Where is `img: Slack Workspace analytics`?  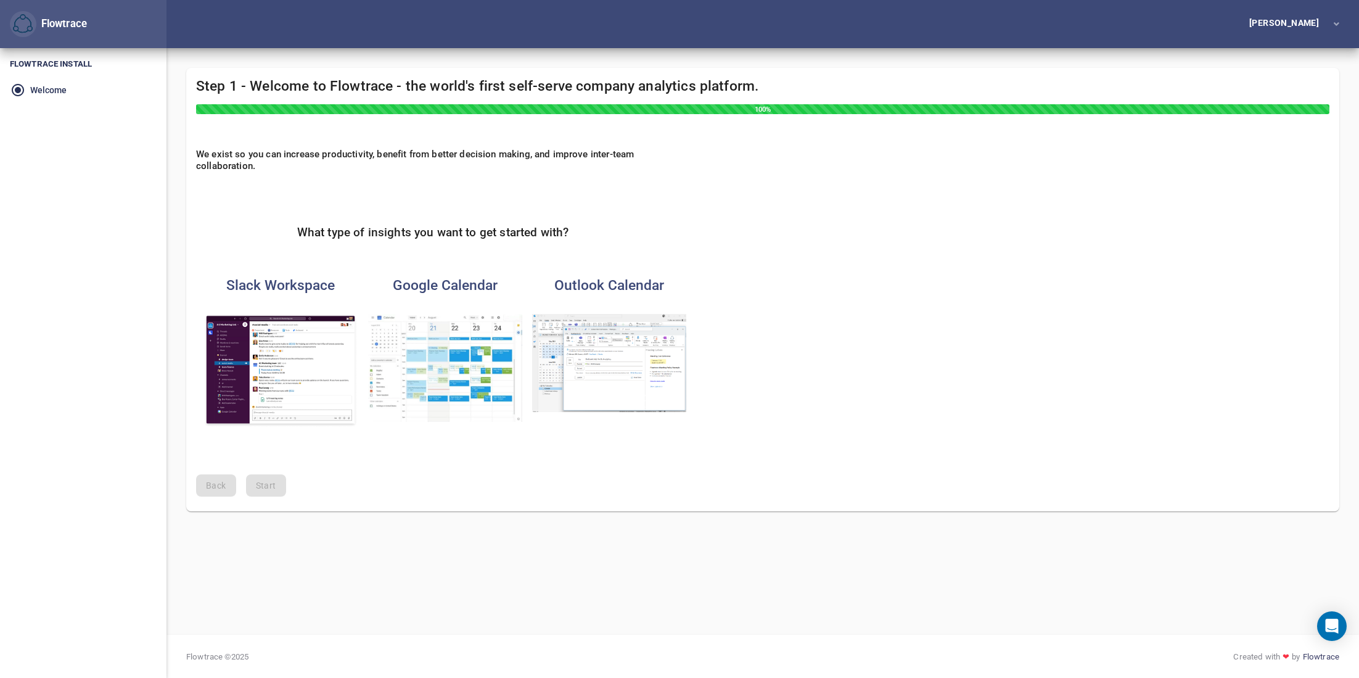 img: Slack Workspace analytics is located at coordinates (281, 371).